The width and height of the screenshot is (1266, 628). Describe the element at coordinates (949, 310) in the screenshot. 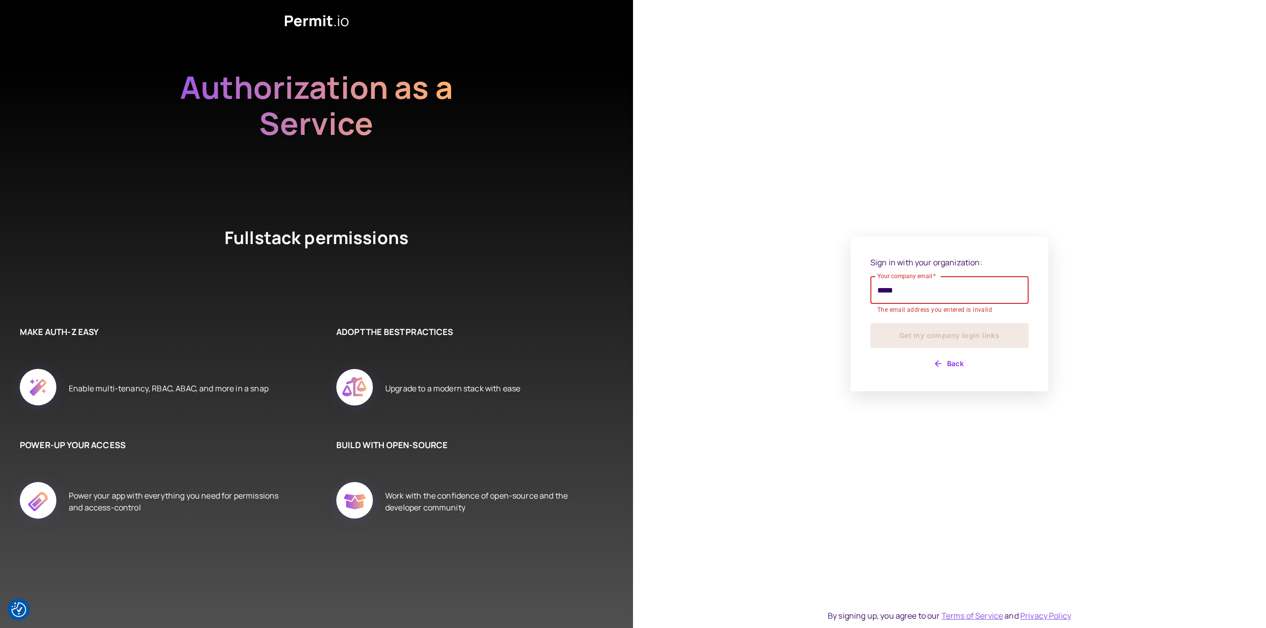

I see `p: The email address you entered is invalid` at that location.